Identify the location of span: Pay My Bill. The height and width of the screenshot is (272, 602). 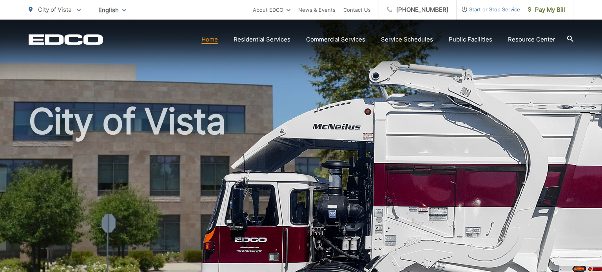
(546, 10).